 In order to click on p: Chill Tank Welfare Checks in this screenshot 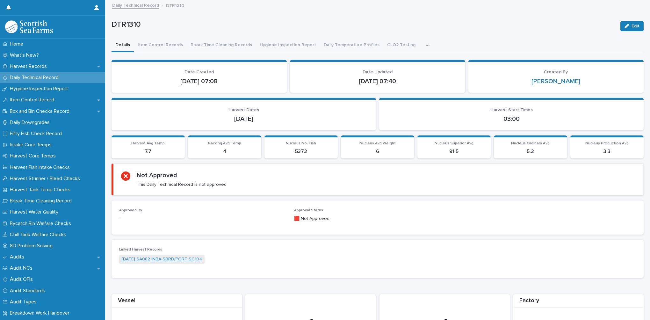, I will do `click(39, 234)`.